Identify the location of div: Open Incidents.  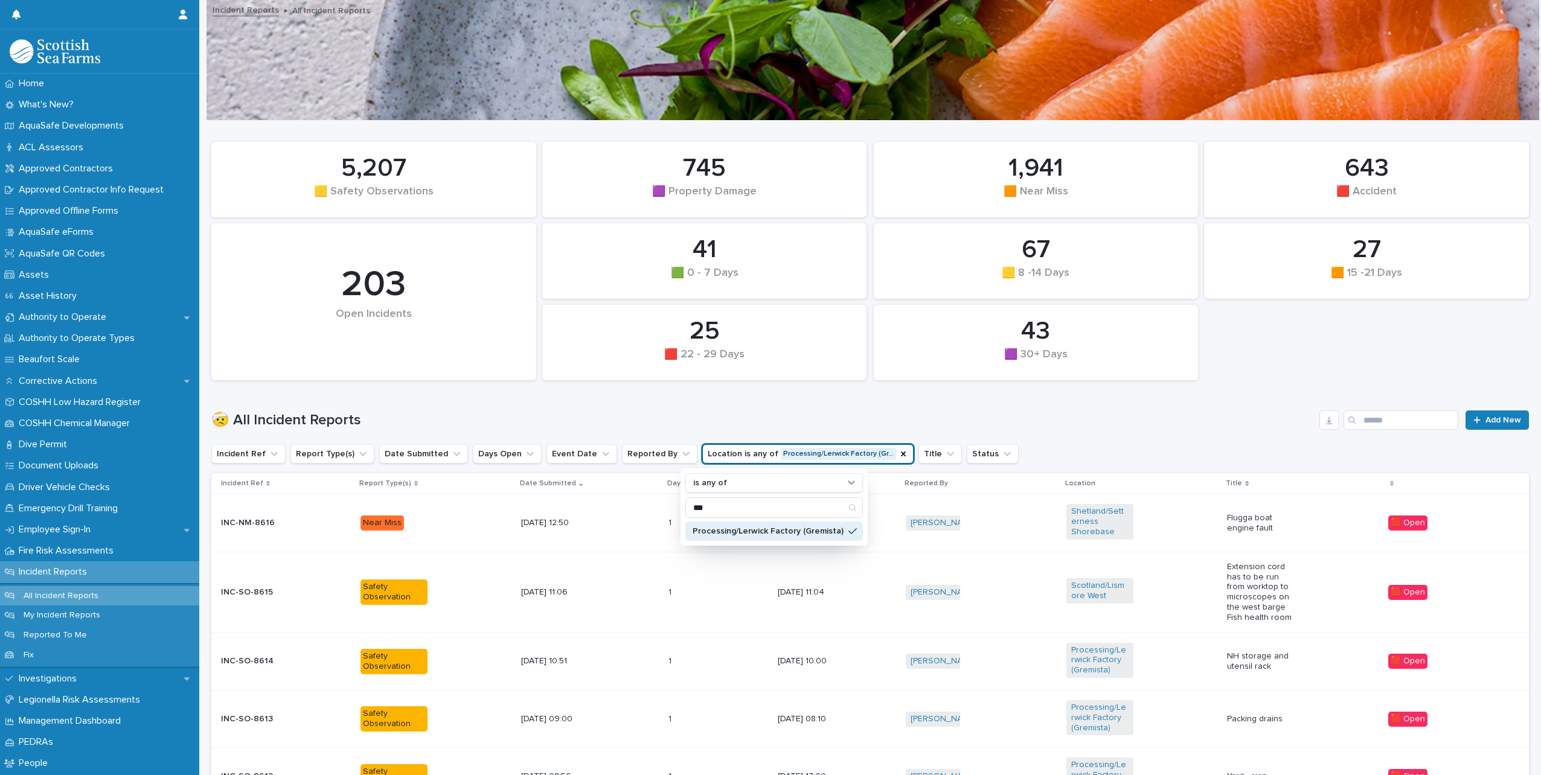
(374, 327).